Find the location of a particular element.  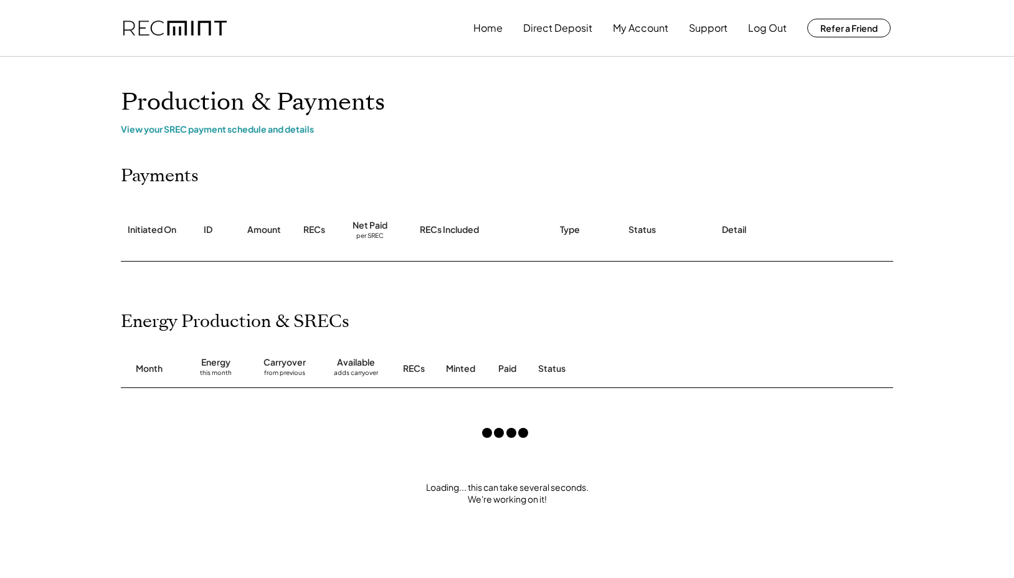

div: Detail is located at coordinates (734, 230).